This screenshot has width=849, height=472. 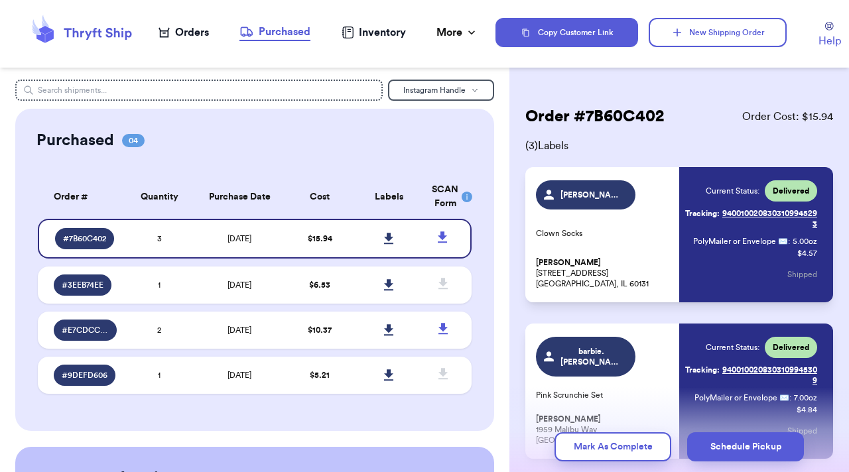 I want to click on span: $ 5.21, so click(x=320, y=376).